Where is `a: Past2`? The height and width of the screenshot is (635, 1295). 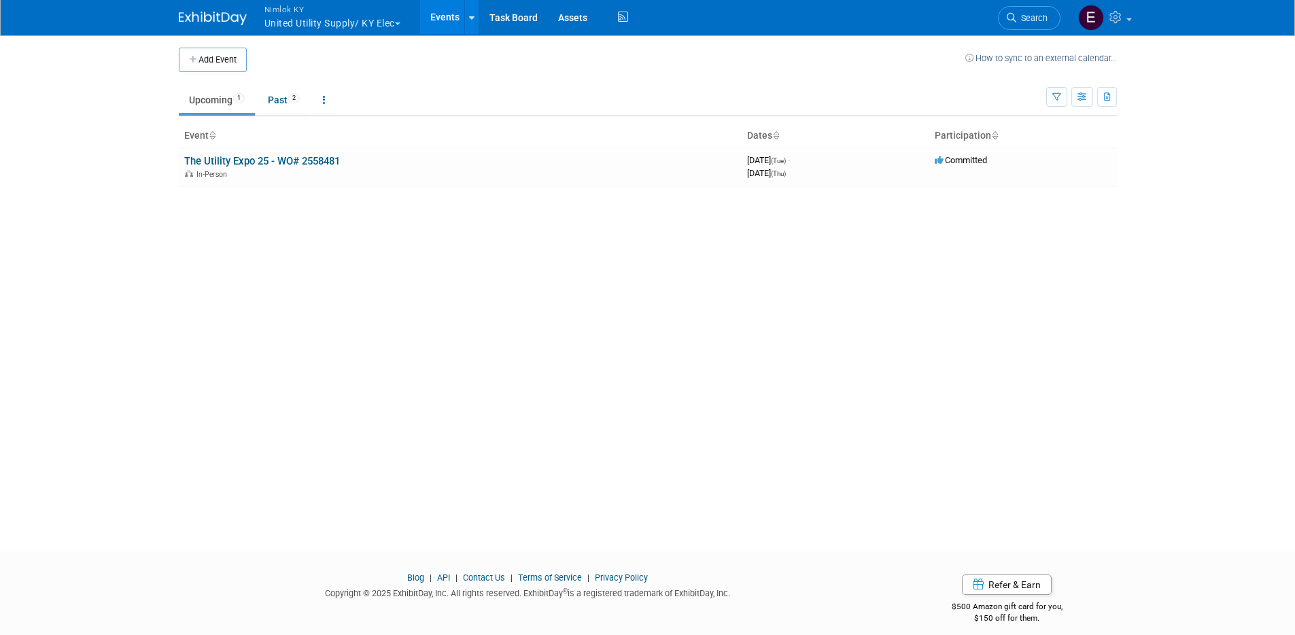
a: Past2 is located at coordinates (283, 100).